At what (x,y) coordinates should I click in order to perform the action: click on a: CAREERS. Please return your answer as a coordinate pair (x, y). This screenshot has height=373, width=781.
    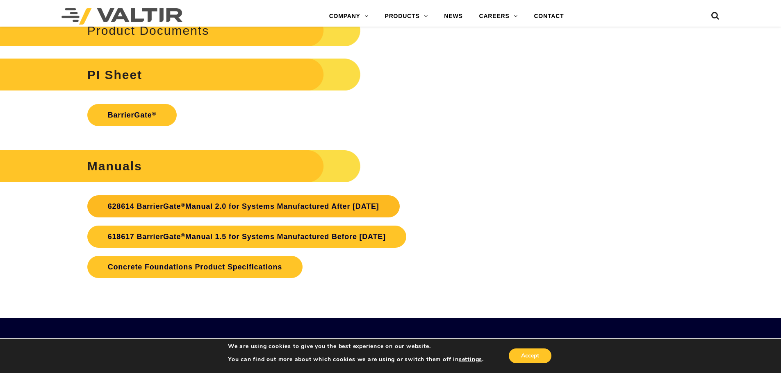
    Looking at the image, I should click on (499, 16).